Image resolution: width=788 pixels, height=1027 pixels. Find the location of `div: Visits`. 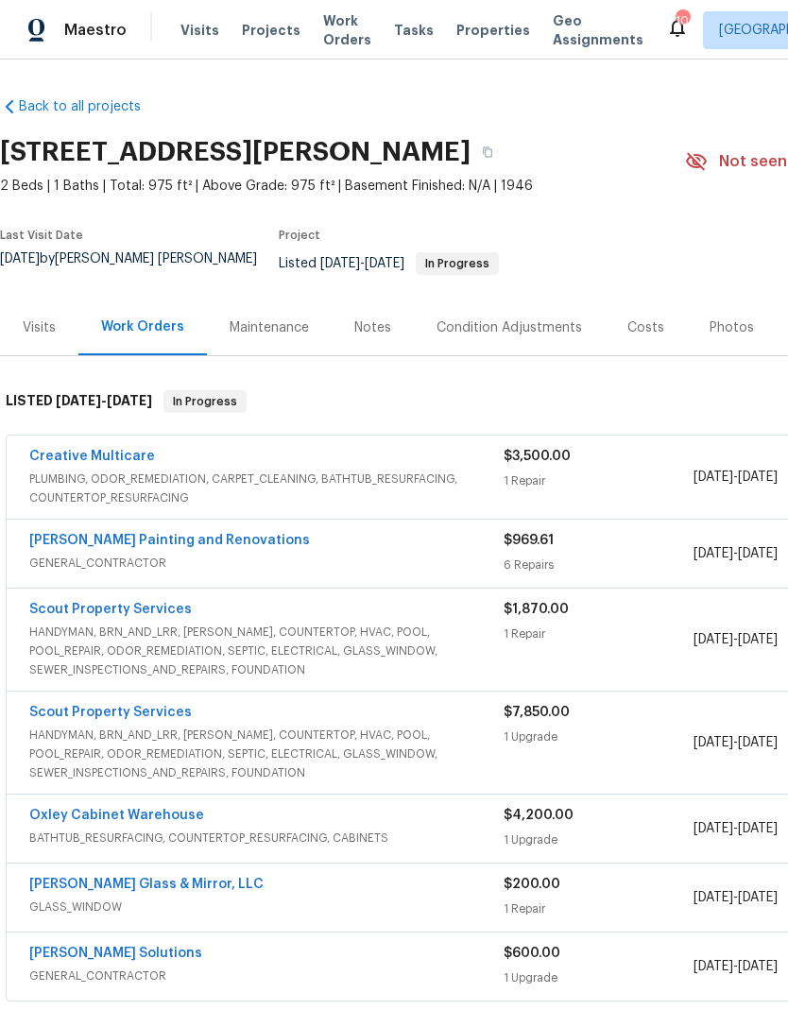

div: Visits is located at coordinates (39, 328).